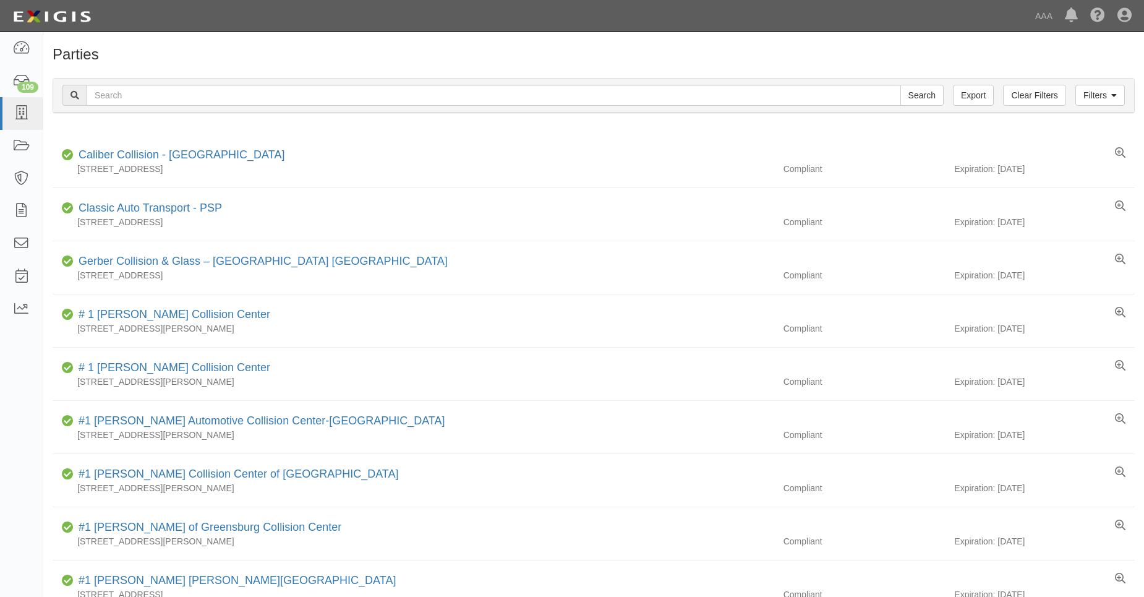 The image size is (1144, 597). Describe the element at coordinates (1098, 16) in the screenshot. I see `i: Help Center - Complianz` at that location.